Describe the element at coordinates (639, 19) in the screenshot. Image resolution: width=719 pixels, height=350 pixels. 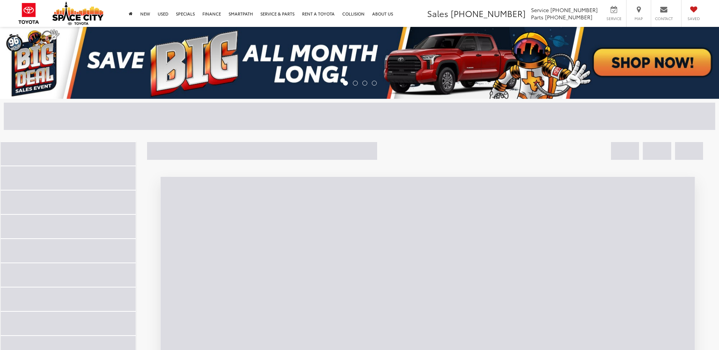
I see `span: Map` at that location.